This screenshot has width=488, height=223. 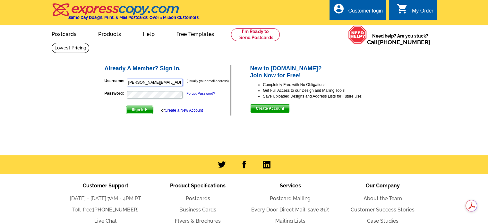 What do you see at coordinates (110, 33) in the screenshot?
I see `a: Products` at bounding box center [110, 33].